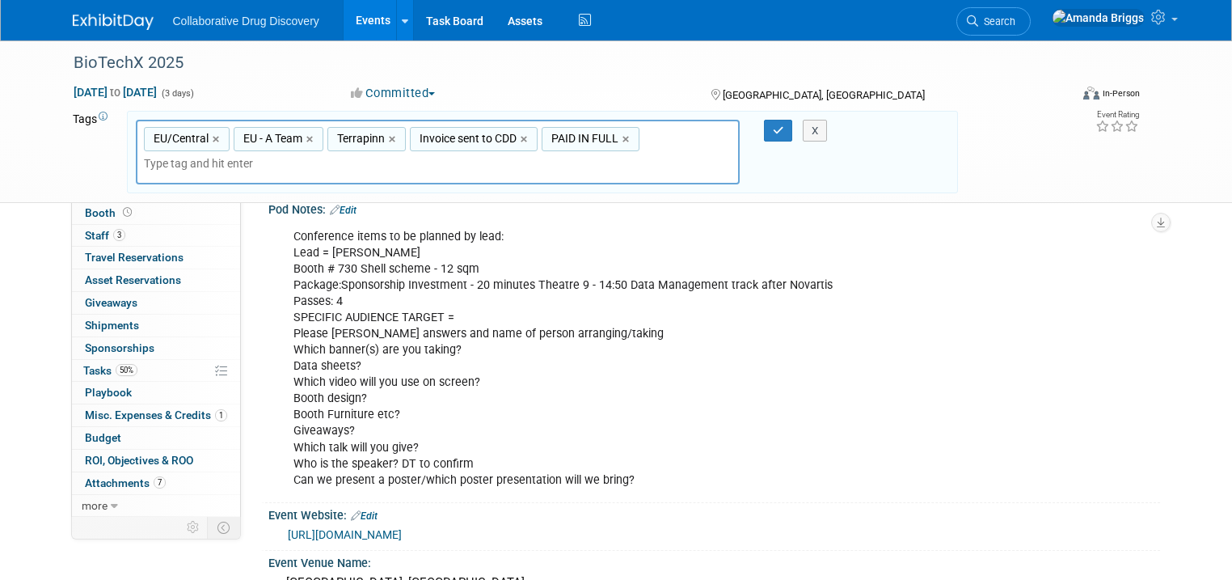 The height and width of the screenshot is (580, 1232). Describe the element at coordinates (177, 93) in the screenshot. I see `span: (3 days)` at that location.